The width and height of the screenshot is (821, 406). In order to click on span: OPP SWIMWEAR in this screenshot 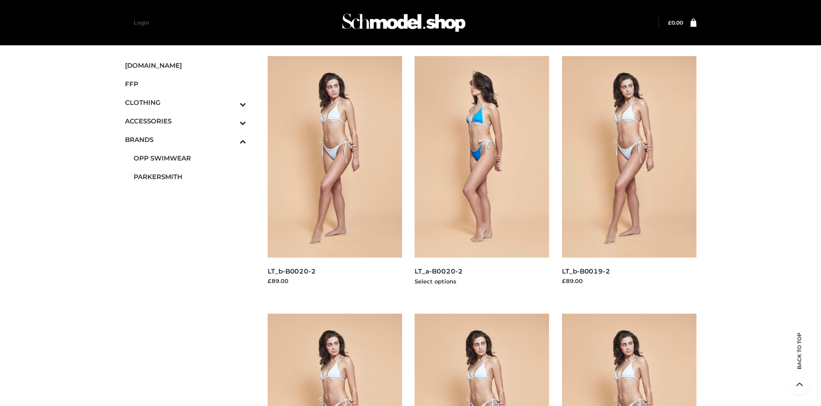, I will do `click(190, 158)`.